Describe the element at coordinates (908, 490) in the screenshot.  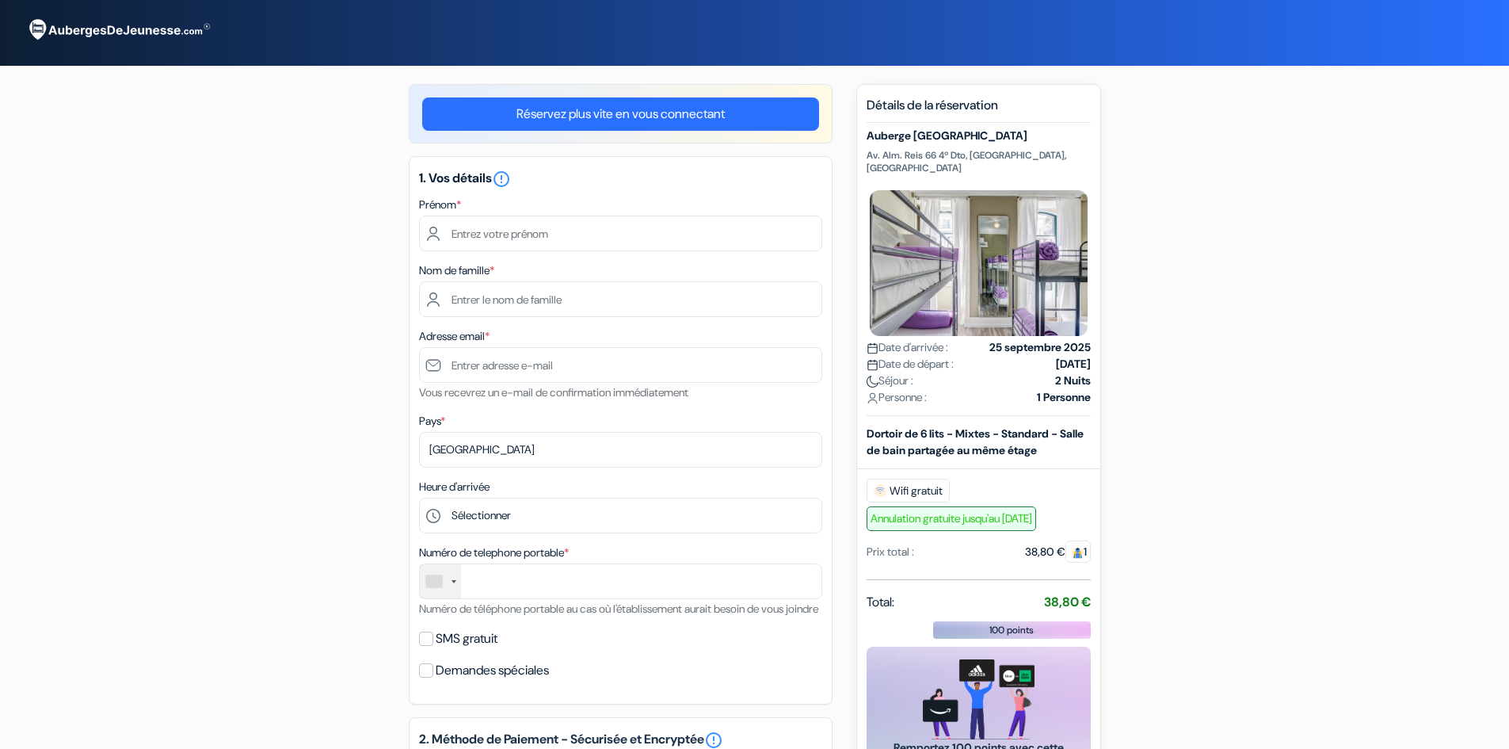
I see `span: Wifi gratuit` at that location.